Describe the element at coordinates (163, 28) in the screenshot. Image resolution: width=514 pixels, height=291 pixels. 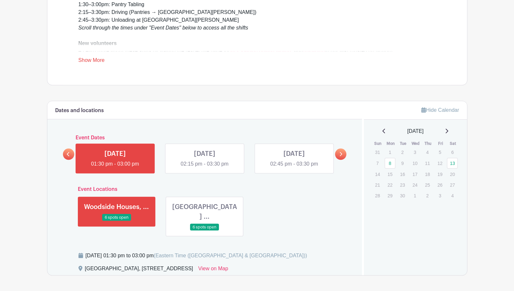
I see `em: Scroll through the times under "Event Dates" below to access all the shifts` at that location.